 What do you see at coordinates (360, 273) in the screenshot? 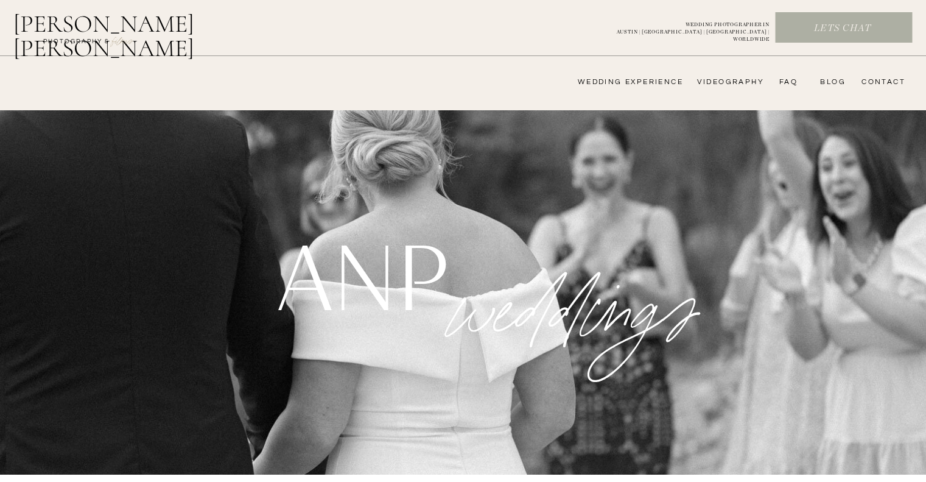
I see `h1: anp` at bounding box center [360, 273].